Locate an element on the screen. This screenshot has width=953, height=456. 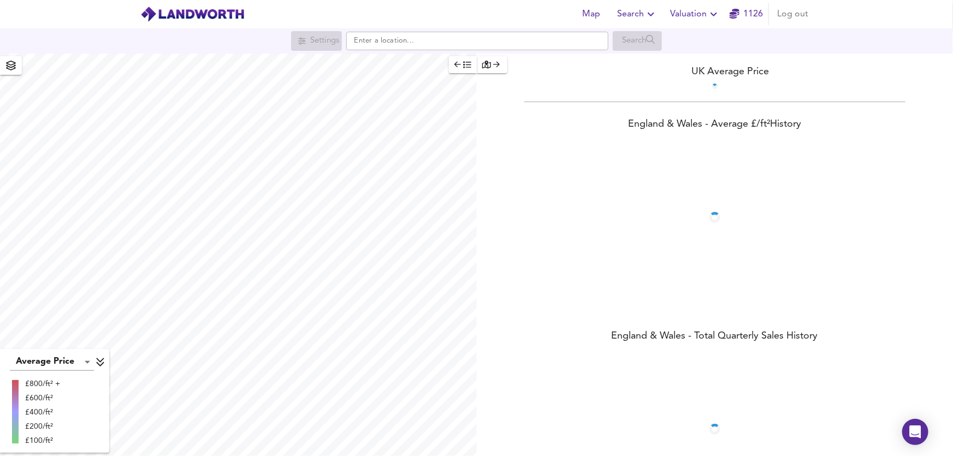
span: Valuation is located at coordinates (695, 14).